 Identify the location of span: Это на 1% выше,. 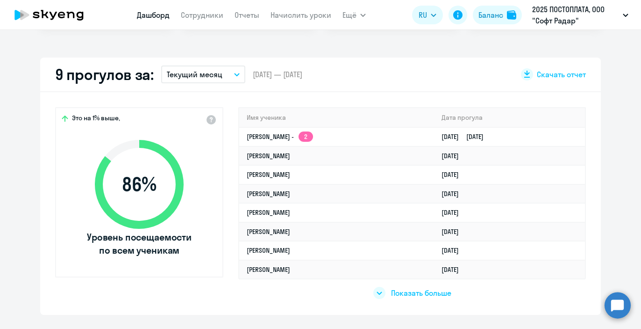
(96, 119).